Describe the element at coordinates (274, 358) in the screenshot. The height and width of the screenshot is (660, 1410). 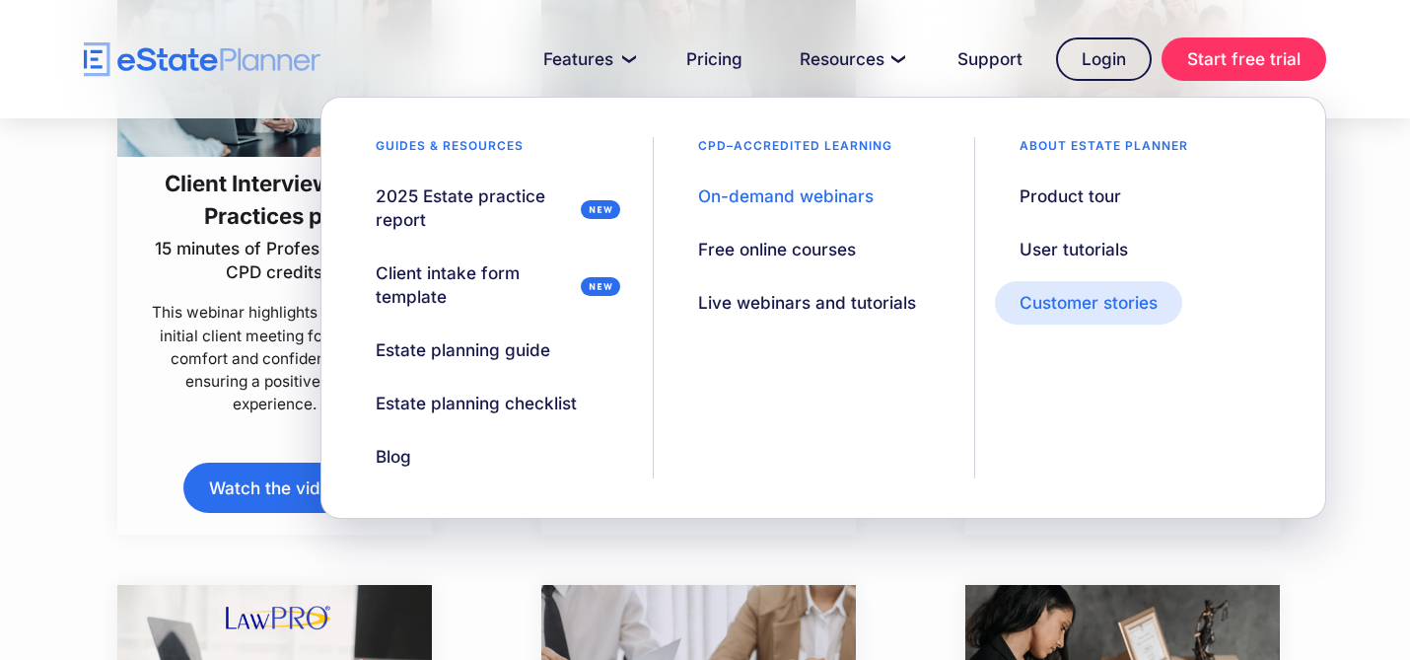
I see `p: This webinar highlights the crucial initial client meeting for building comfort and confidence, a...` at that location.